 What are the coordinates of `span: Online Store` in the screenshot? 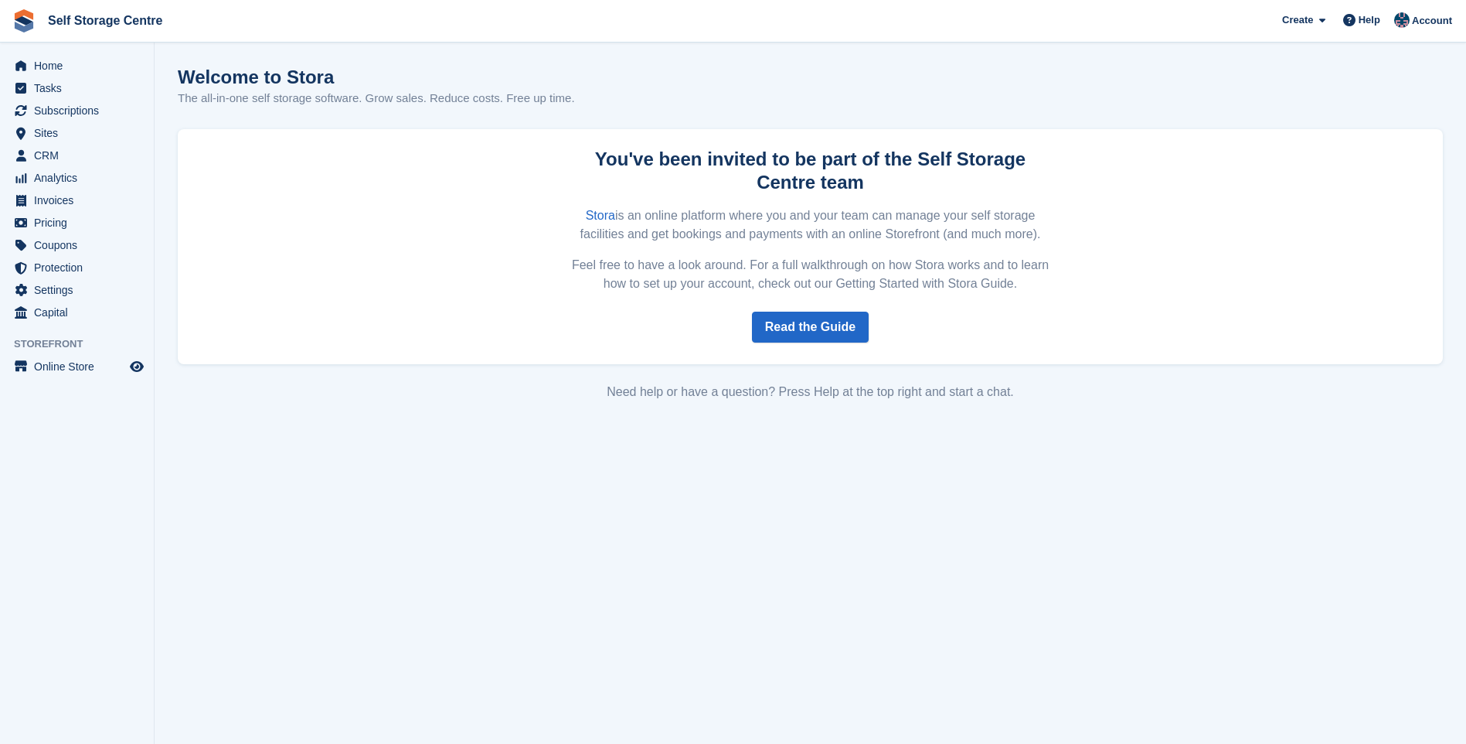 It's located at (80, 366).